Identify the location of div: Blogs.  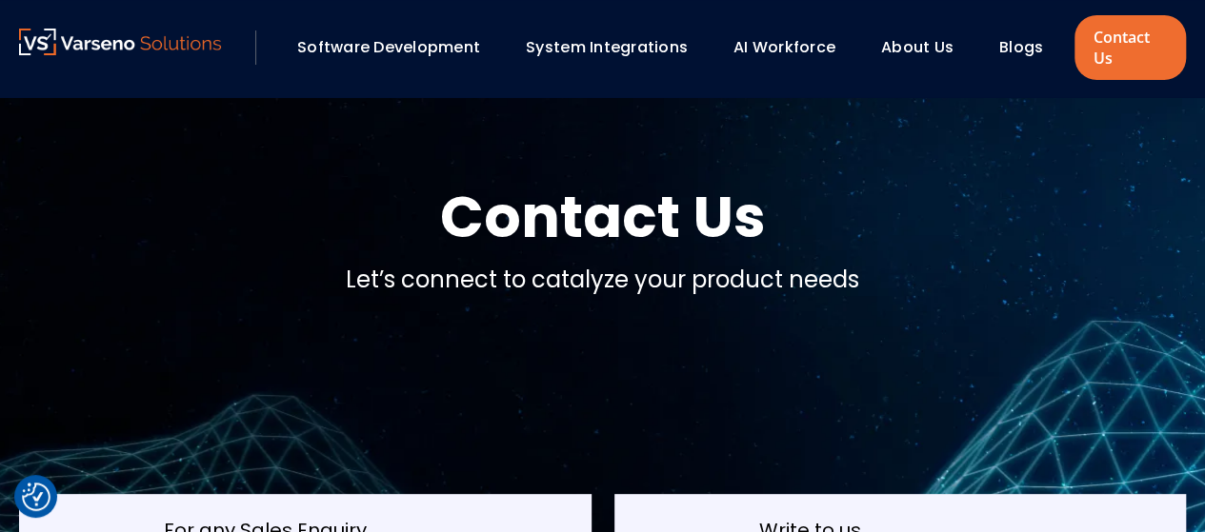
(1029, 48).